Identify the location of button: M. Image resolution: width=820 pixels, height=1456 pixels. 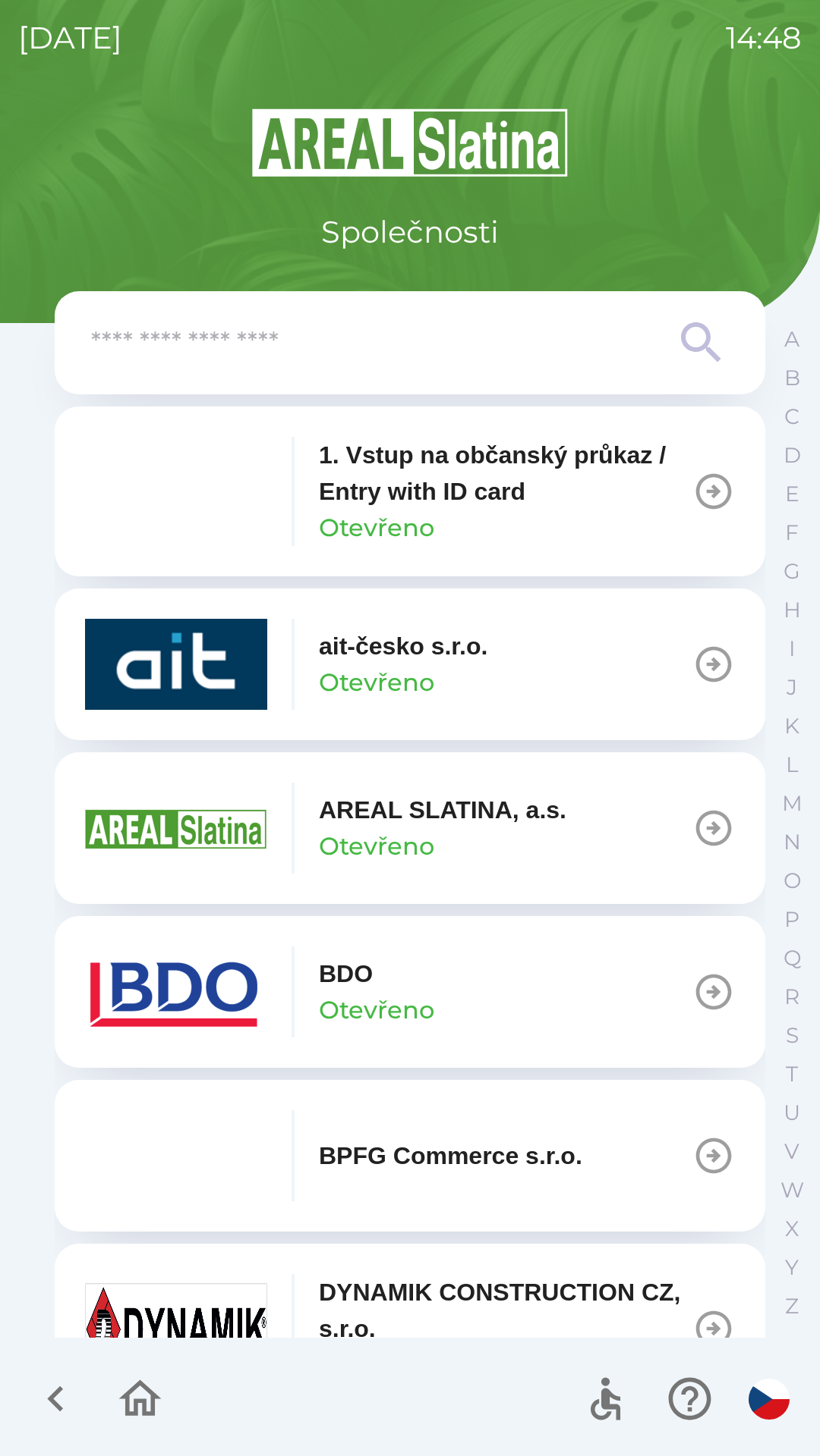
(791, 803).